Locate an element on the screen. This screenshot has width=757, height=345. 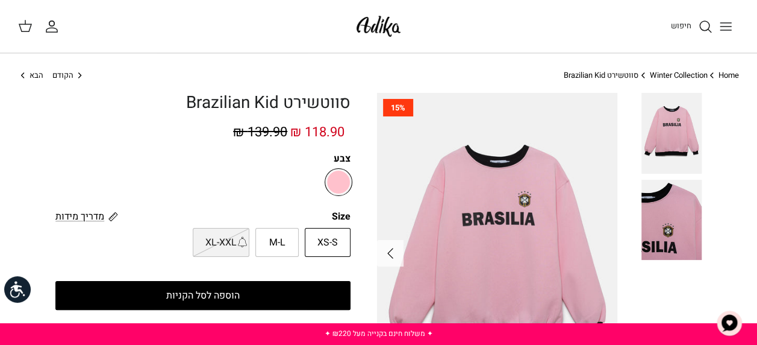
button: הוספה לסל הקניות is located at coordinates (203, 295).